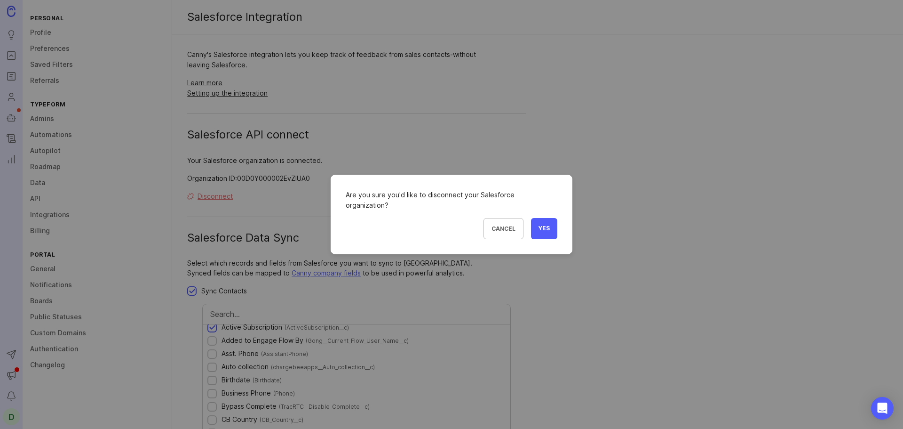  What do you see at coordinates (544, 228) in the screenshot?
I see `button: Yes` at bounding box center [544, 228].